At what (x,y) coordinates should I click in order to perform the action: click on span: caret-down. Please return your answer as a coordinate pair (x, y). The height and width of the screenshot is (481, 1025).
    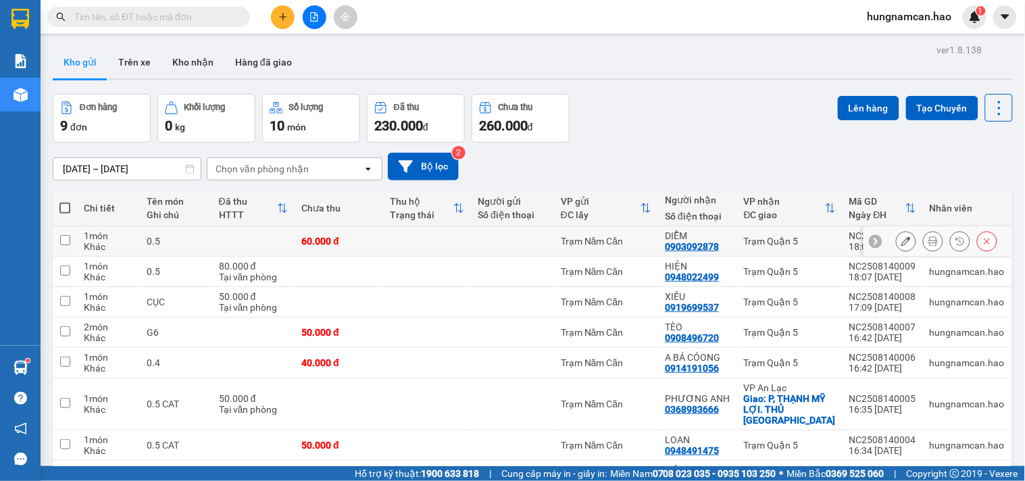
    Looking at the image, I should click on (1006, 17).